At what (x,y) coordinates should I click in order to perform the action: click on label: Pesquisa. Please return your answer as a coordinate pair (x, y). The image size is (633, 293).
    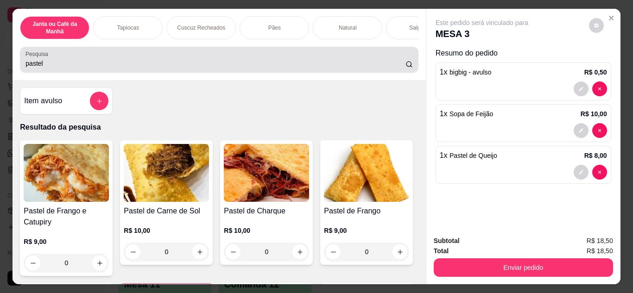
    Looking at the image, I should click on (38, 54).